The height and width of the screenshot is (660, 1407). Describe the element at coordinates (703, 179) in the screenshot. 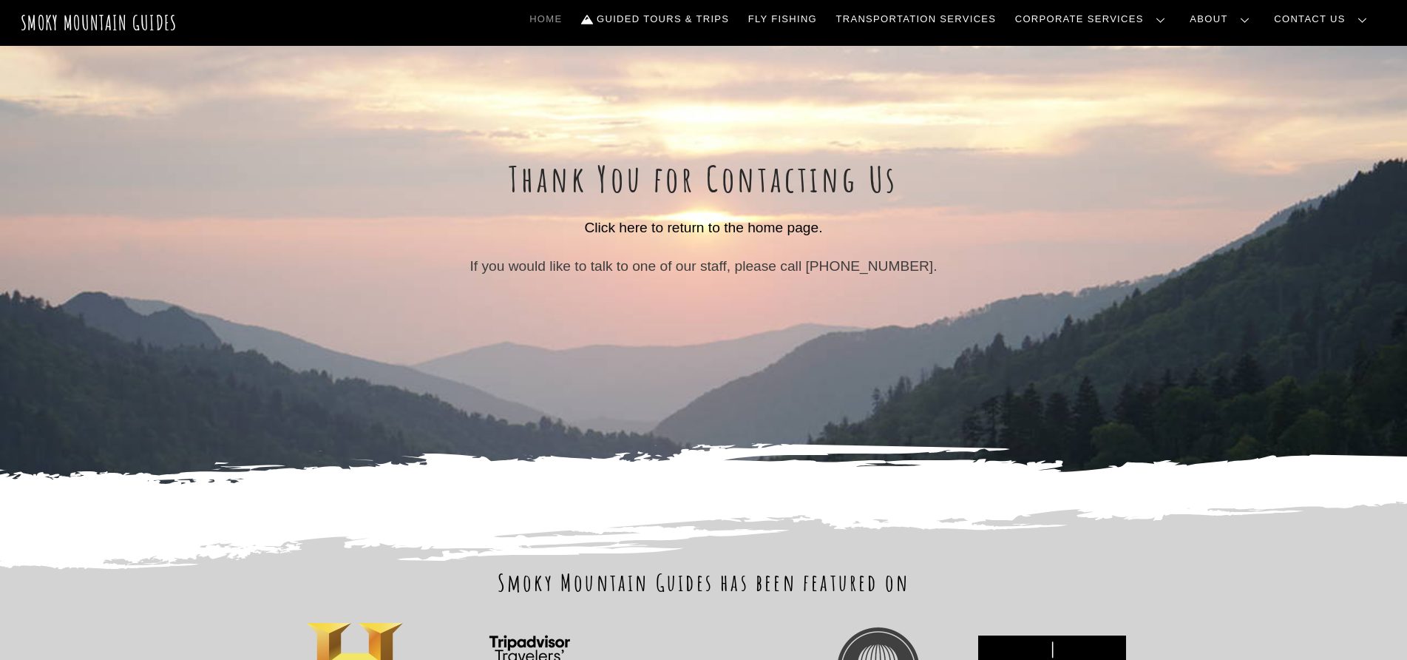

I see `h1: Thank You for Contacting Us` at that location.